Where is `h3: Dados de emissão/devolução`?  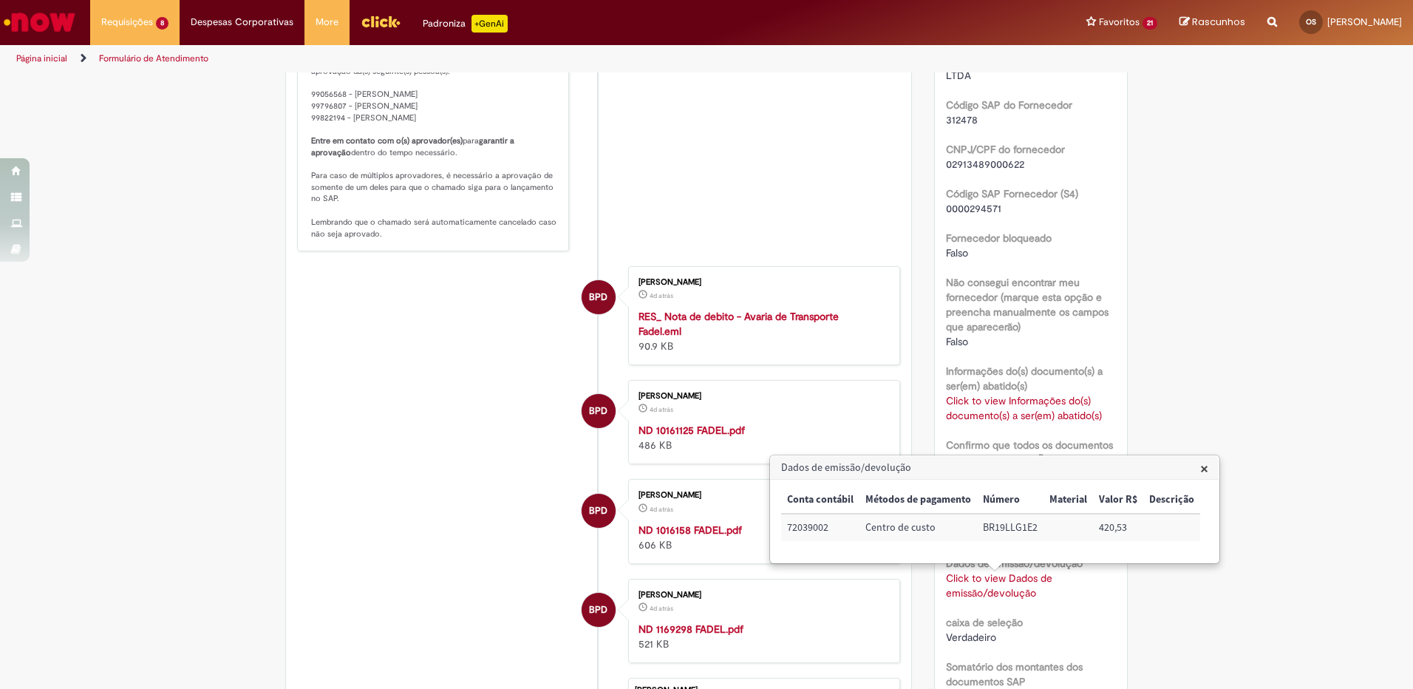 h3: Dados de emissão/devolução is located at coordinates (994, 468).